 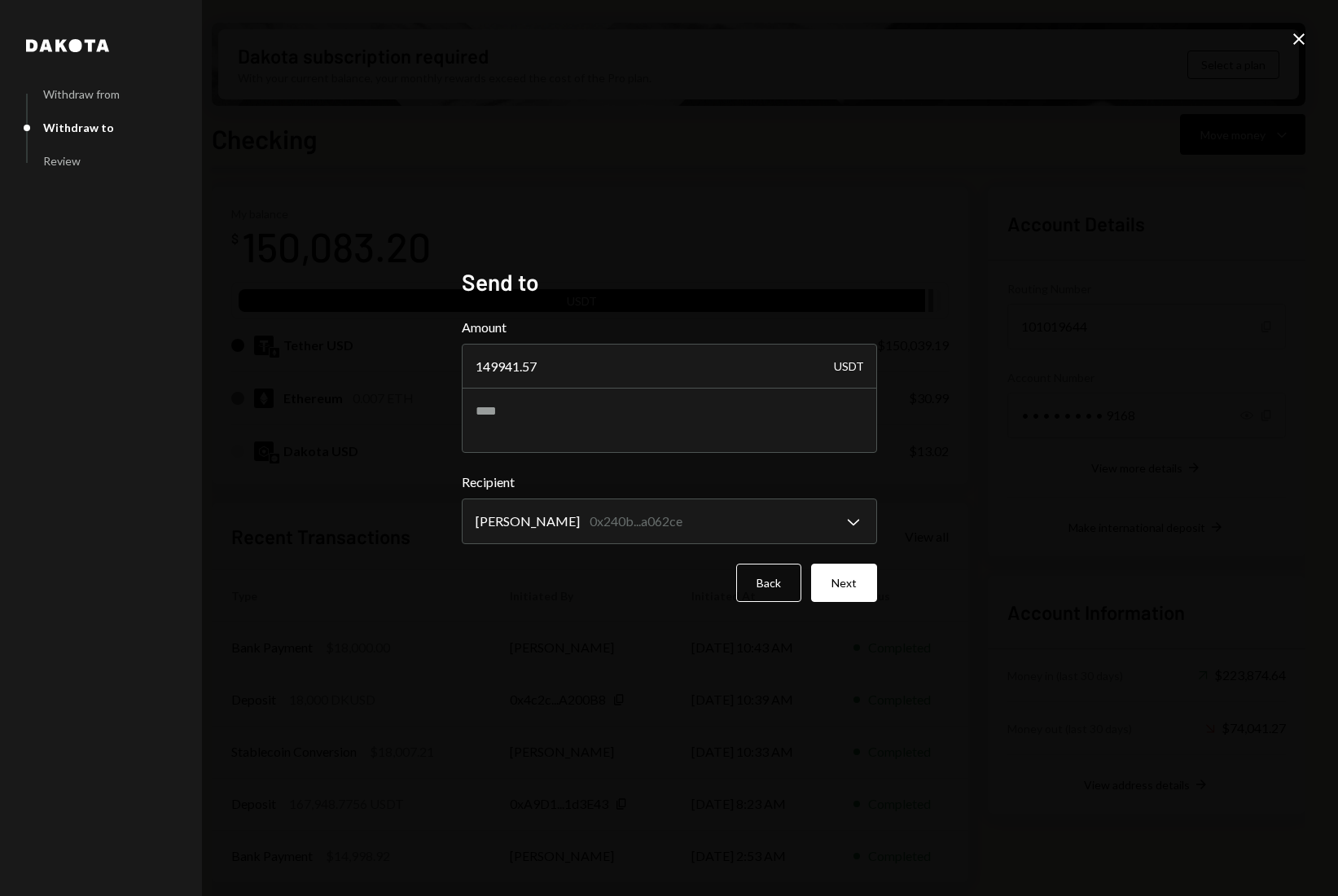 I want to click on button: Back, so click(x=769, y=582).